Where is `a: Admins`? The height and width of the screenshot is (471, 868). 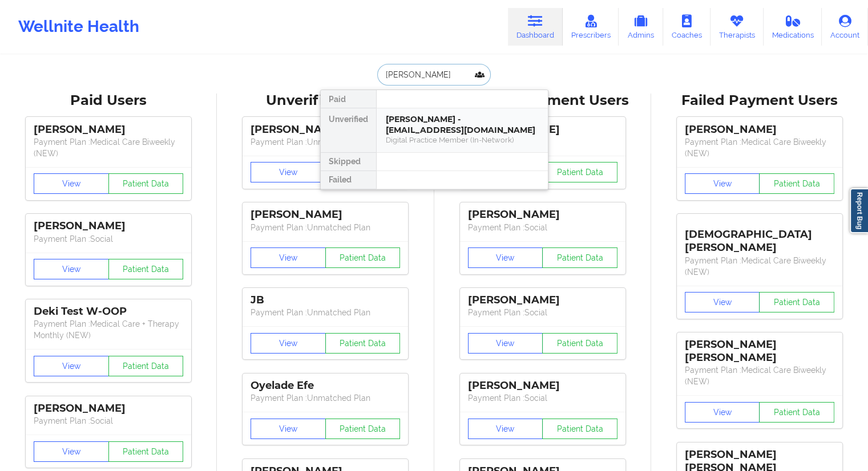
a: Admins is located at coordinates (641, 27).